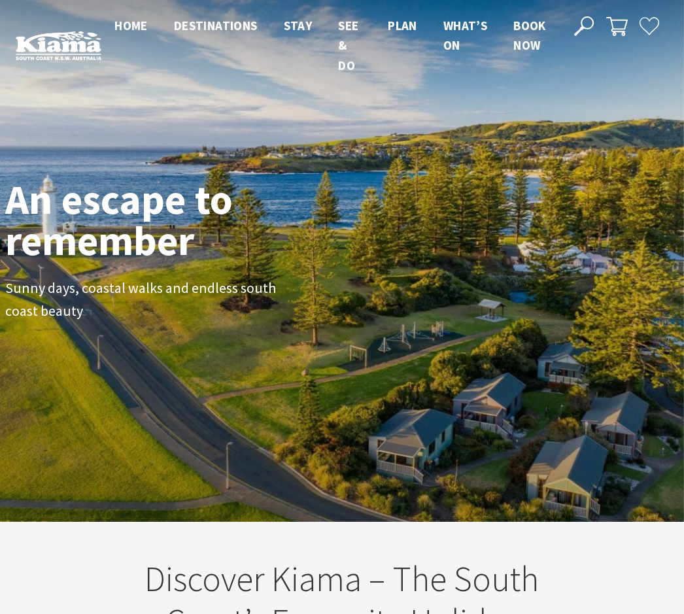 The height and width of the screenshot is (614, 684). What do you see at coordinates (58, 45) in the screenshot?
I see `img: Kiama Logo` at bounding box center [58, 45].